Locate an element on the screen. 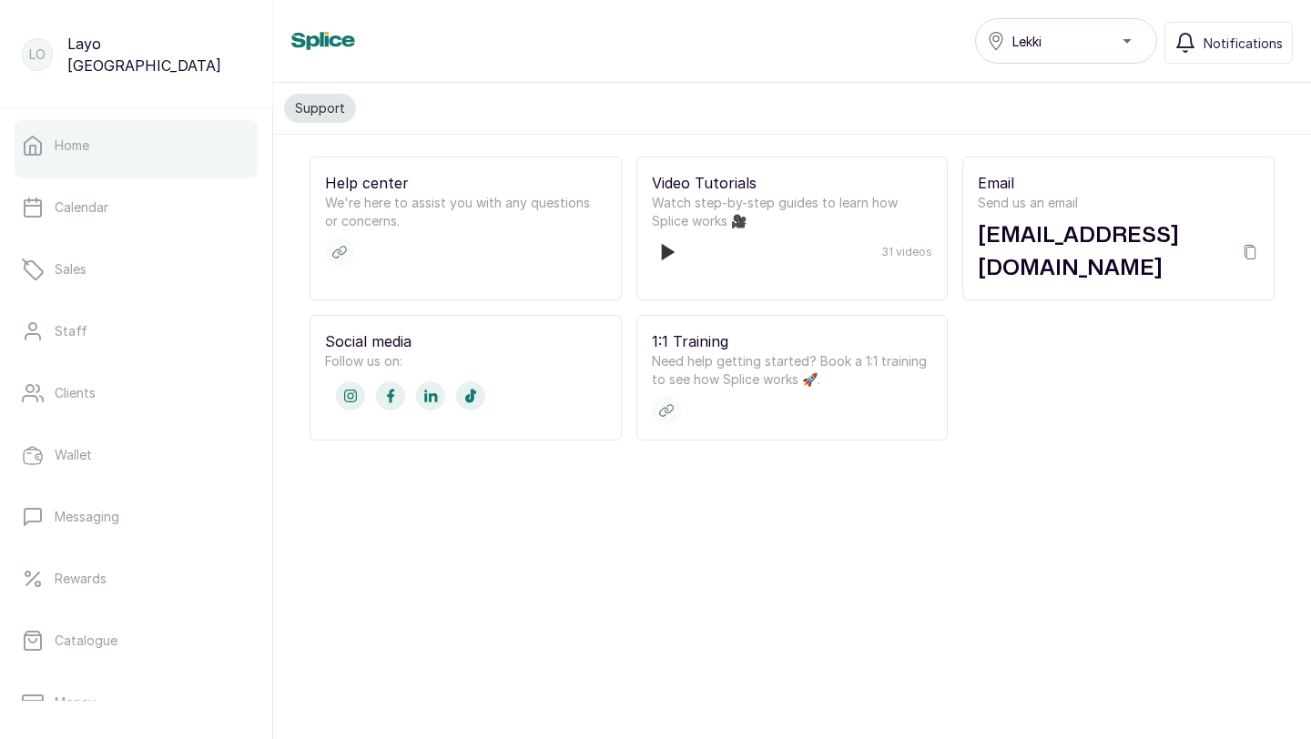 This screenshot has height=739, width=1311. button: Lekki is located at coordinates (1066, 41).